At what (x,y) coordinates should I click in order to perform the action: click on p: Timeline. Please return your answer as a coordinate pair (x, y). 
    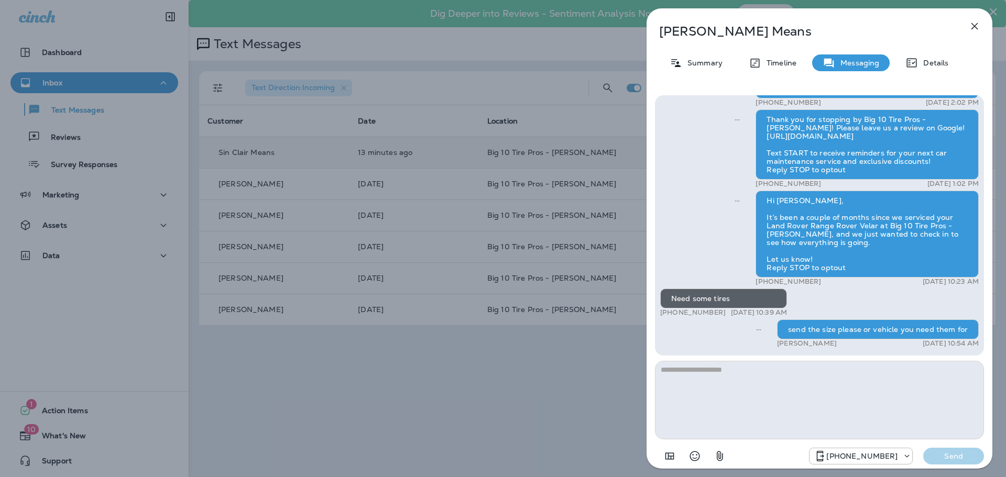
    Looking at the image, I should click on (779, 63).